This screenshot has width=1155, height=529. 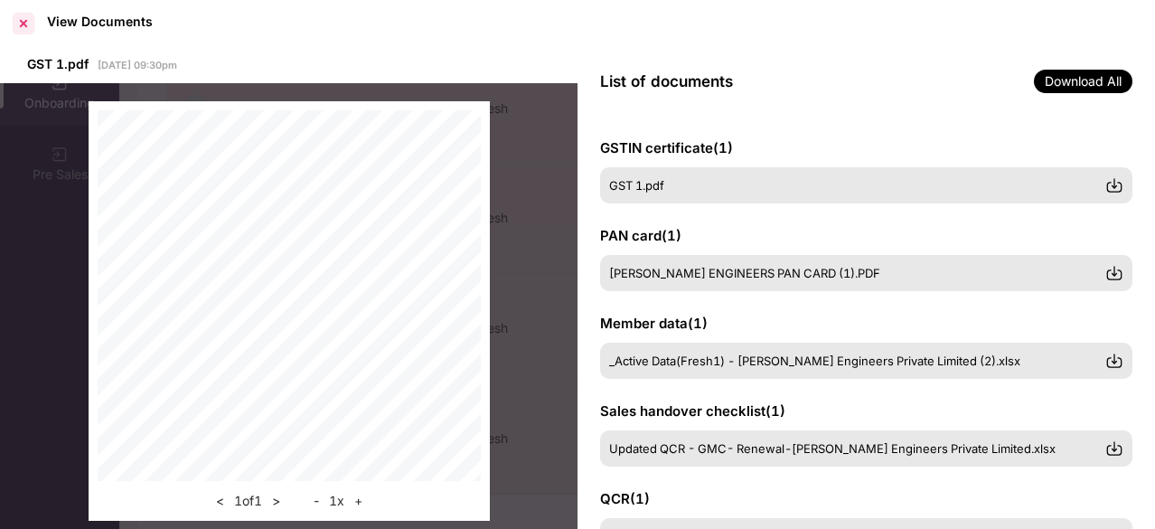 I want to click on div: View Documents, so click(x=99, y=21).